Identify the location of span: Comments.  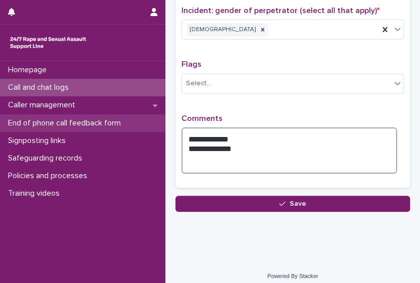
(202, 118).